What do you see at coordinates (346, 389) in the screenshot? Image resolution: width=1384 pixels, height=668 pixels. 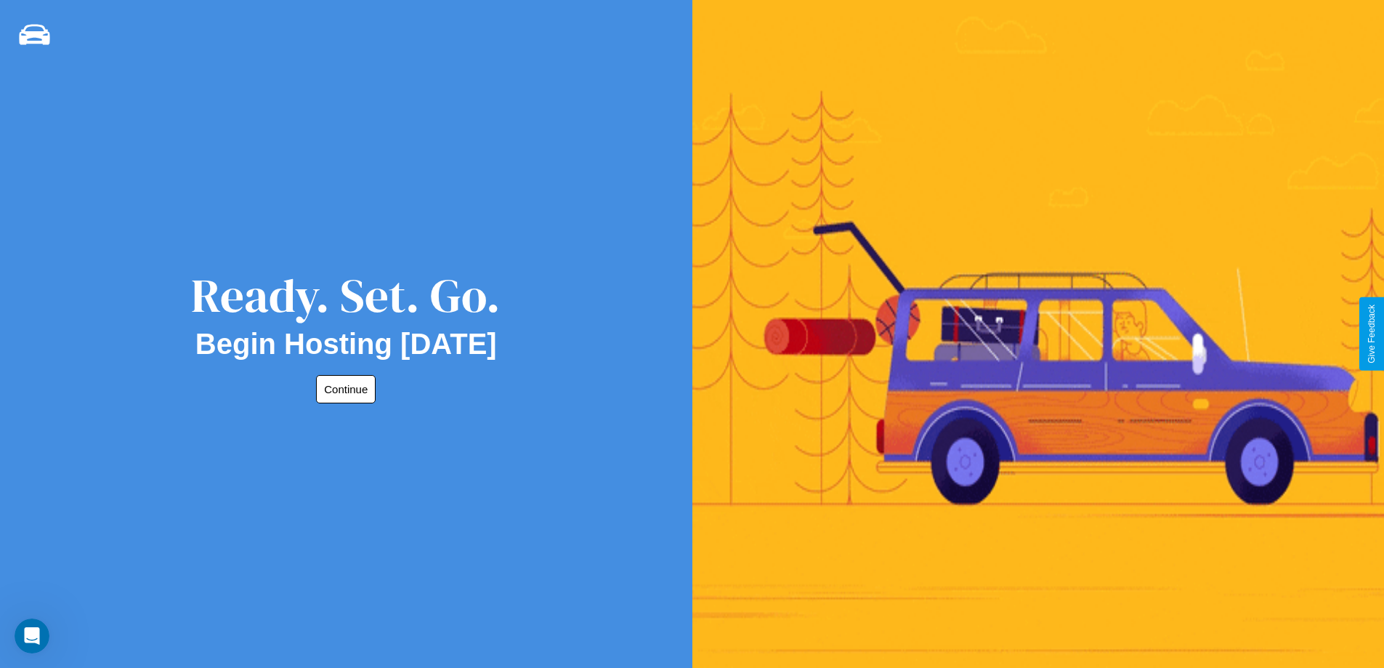 I see `button: Continue` at bounding box center [346, 389].